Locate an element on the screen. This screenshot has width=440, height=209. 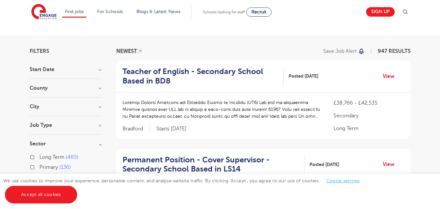
p: Loremip Dolorsi Ametcons adi Elitseddo Eiusmo te Incididu (UT6) Lab etd ma aliquaenima Minimve qu... is located at coordinates (222, 109).